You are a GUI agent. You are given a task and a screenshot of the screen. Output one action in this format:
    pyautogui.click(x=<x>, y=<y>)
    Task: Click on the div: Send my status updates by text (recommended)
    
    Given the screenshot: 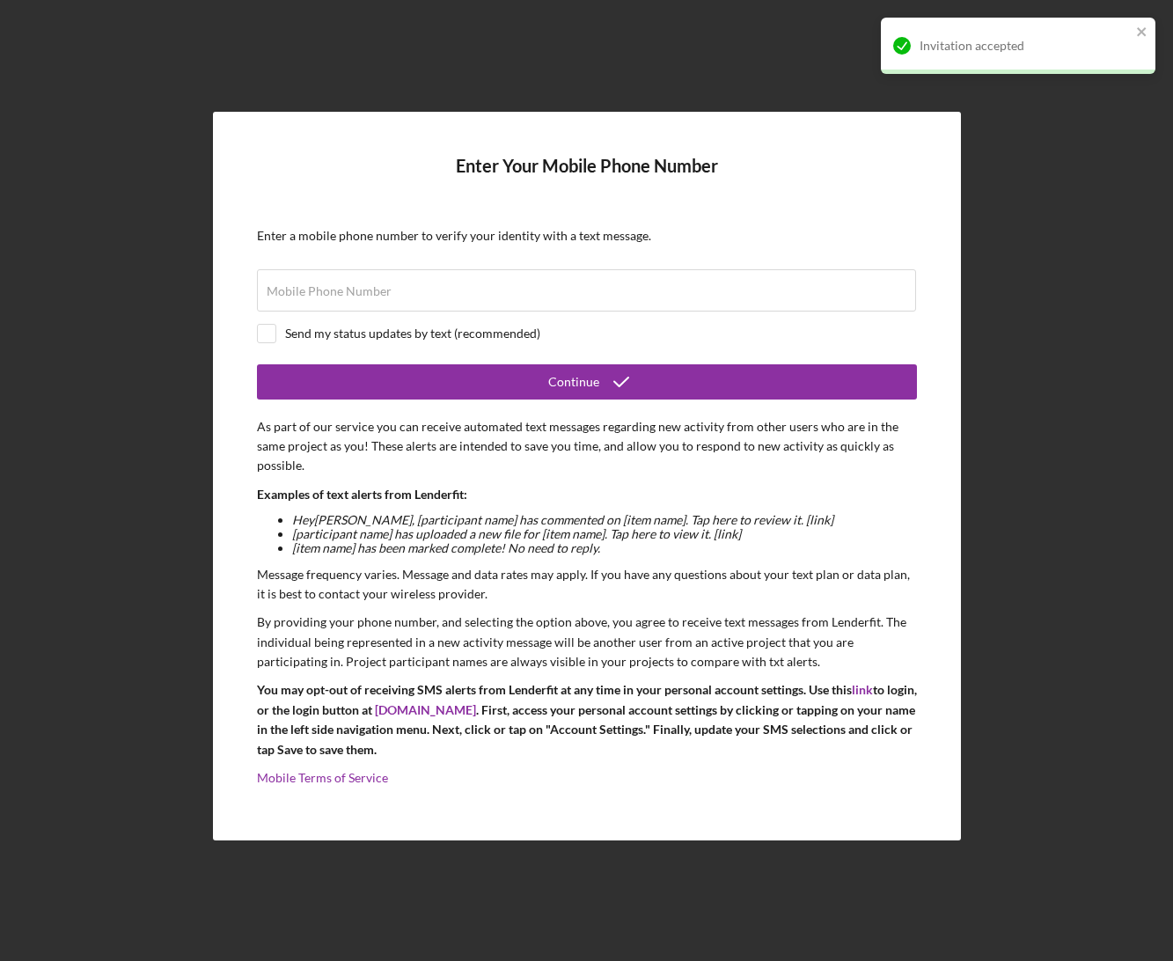 What is the action you would take?
    pyautogui.click(x=413, y=333)
    